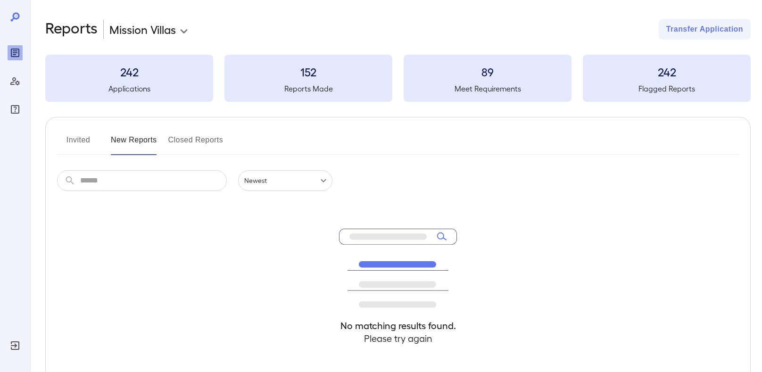 The height and width of the screenshot is (372, 762). Describe the element at coordinates (309, 72) in the screenshot. I see `h3: 152` at that location.